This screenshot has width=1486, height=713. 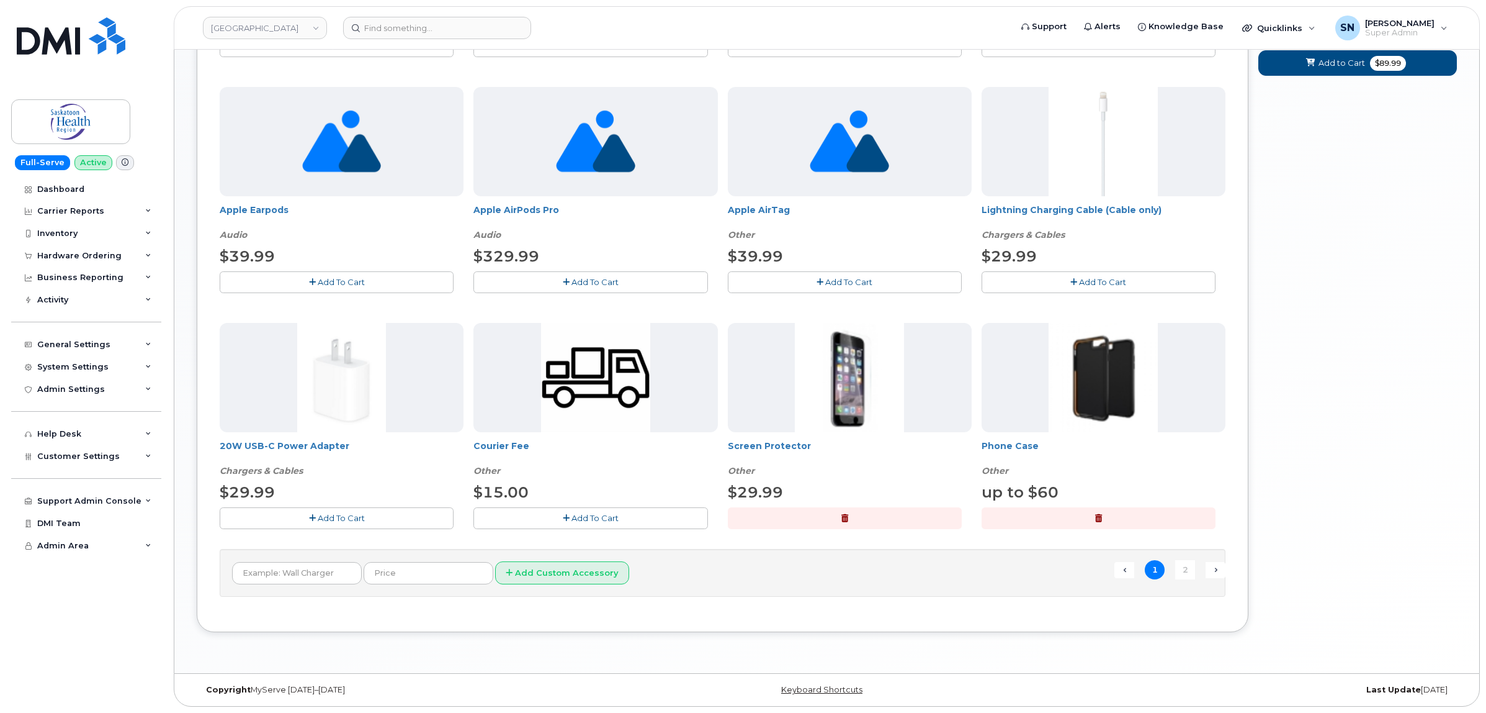 What do you see at coordinates (1020, 492) in the screenshot?
I see `span: up to $60` at bounding box center [1020, 492].